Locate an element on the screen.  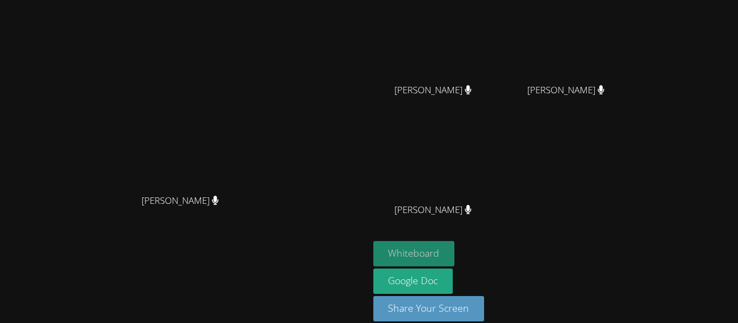
a: Google Doc is located at coordinates (413, 281).